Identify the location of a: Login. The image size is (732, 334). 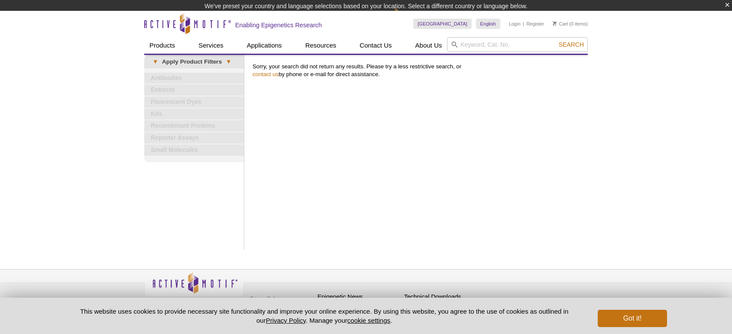
(514, 24).